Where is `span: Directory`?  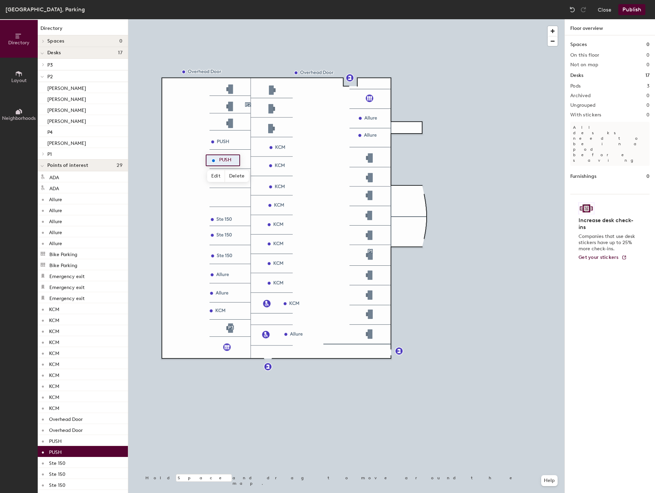
span: Directory is located at coordinates (19, 43).